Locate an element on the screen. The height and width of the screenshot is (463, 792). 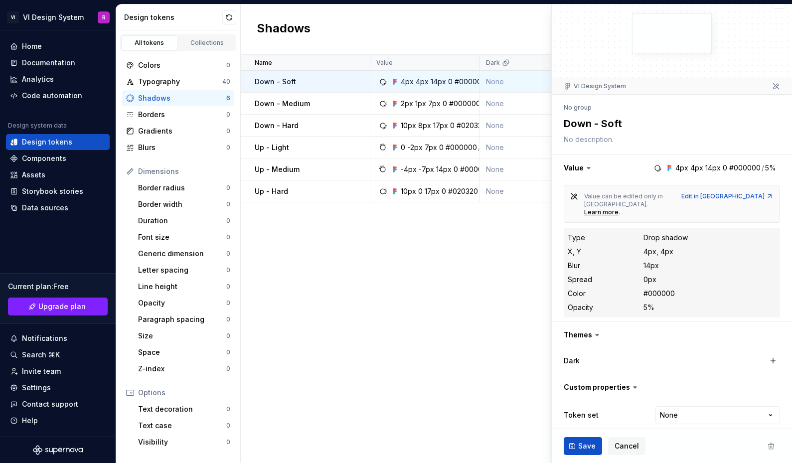
div: Data sources is located at coordinates (45, 208).